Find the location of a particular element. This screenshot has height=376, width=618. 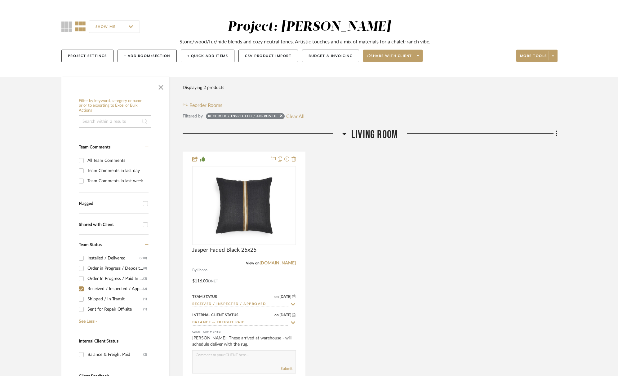

div: Shared with Client is located at coordinates (109, 225).